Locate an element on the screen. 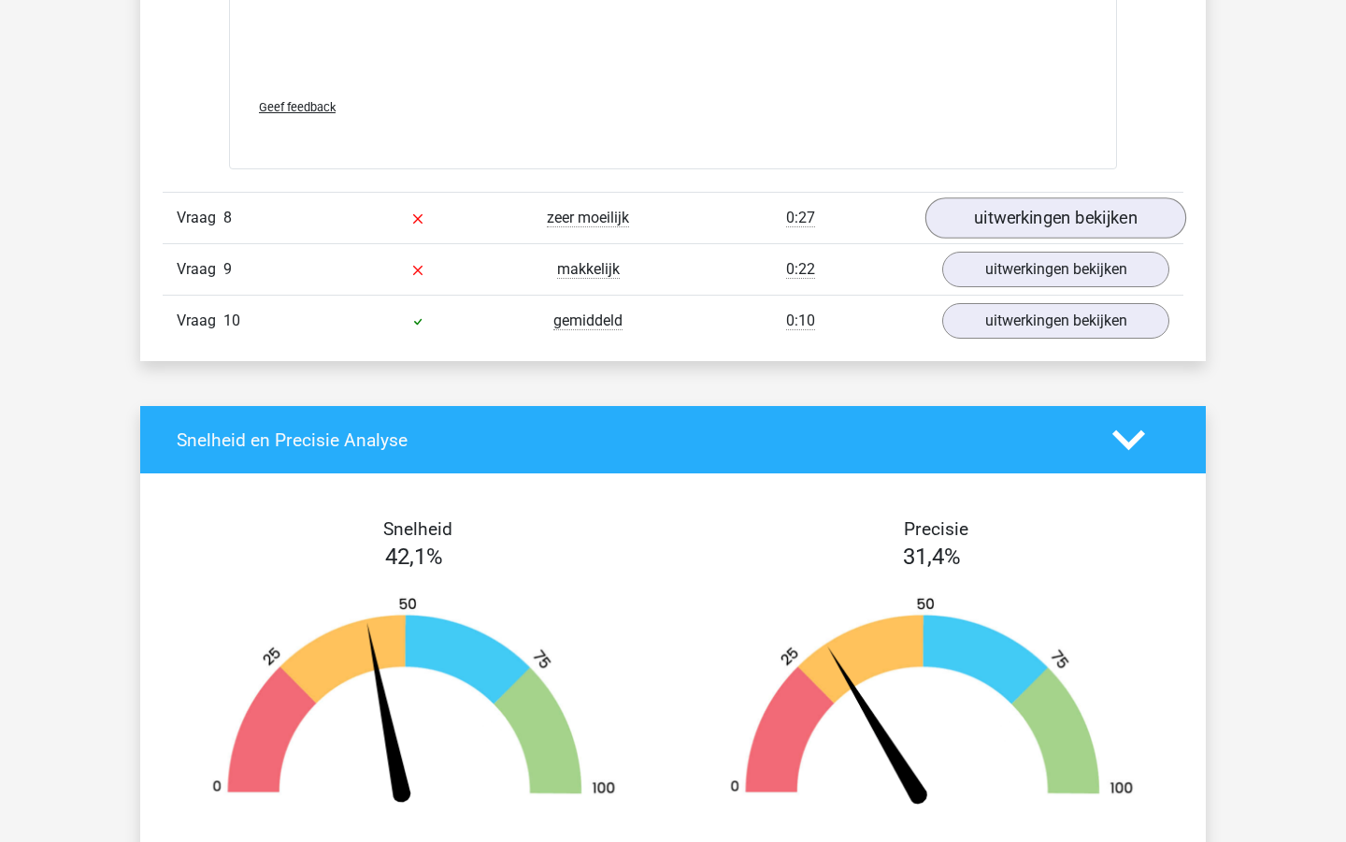  span: 9 is located at coordinates (227, 268).